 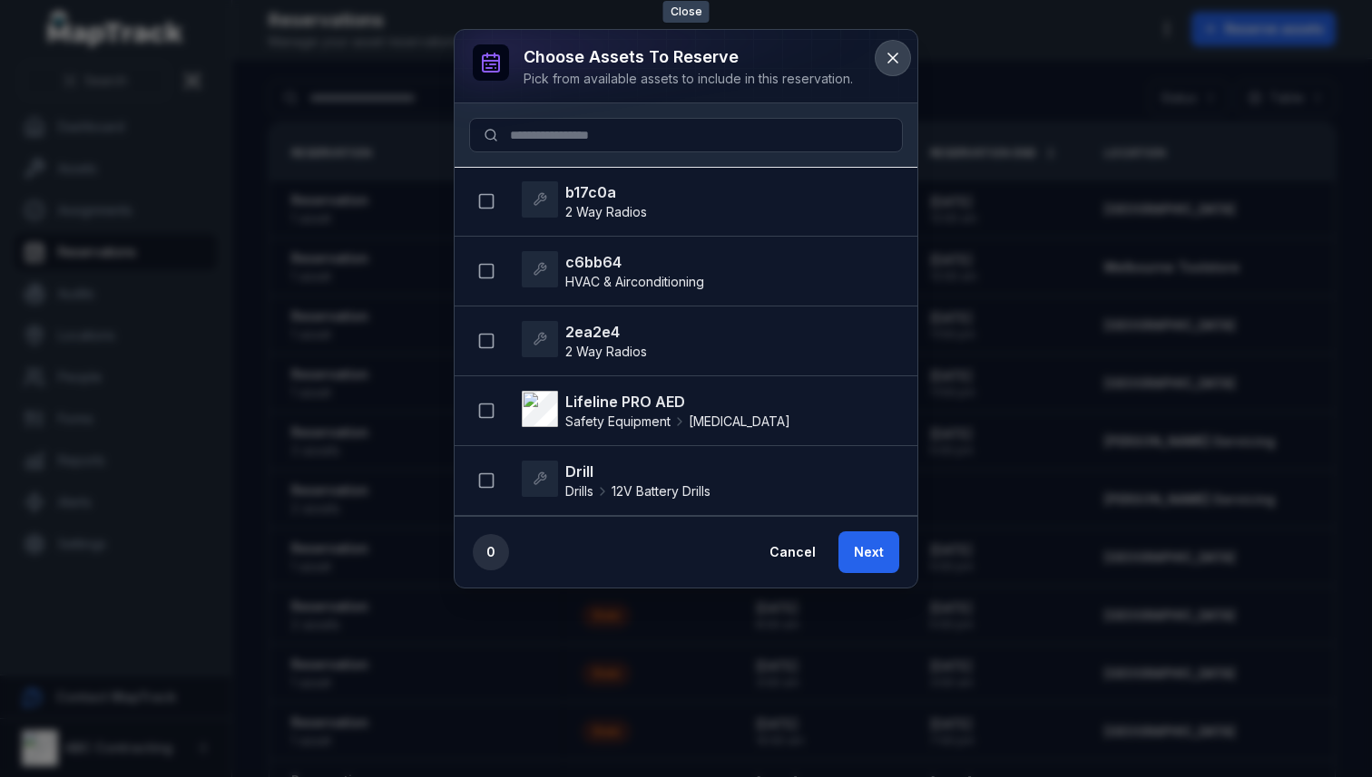 I want to click on p: G'Day 👋, so click(x=181, y=144).